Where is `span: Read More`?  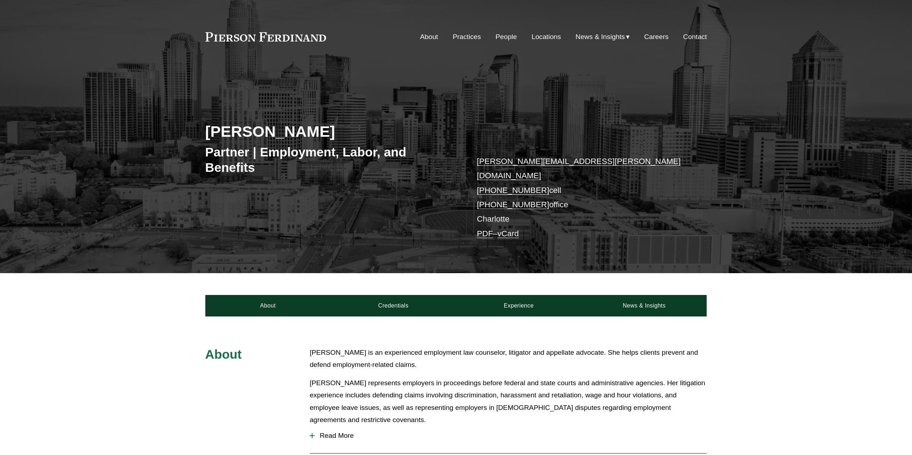
span: Read More is located at coordinates (510, 436).